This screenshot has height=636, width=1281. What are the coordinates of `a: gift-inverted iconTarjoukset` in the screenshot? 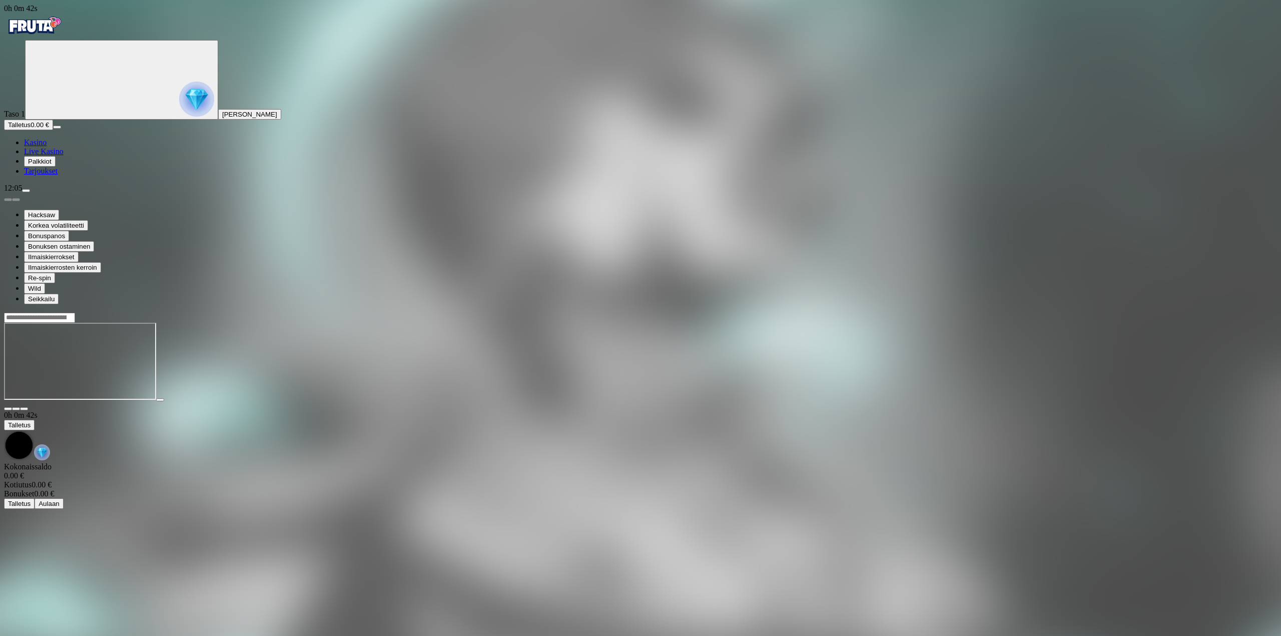 It's located at (41, 171).